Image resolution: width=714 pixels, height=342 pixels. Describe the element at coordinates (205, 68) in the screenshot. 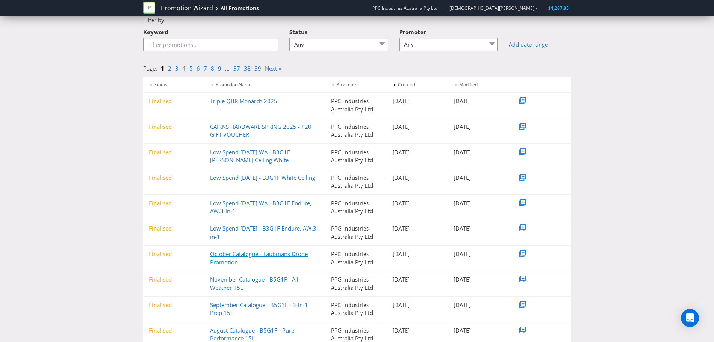

I see `a: 7` at that location.